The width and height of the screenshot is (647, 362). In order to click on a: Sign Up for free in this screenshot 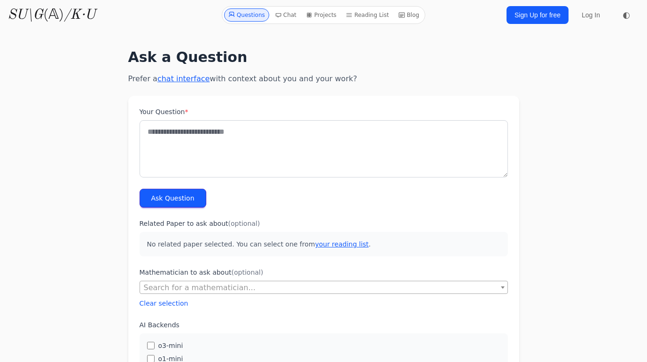, I will do `click(537, 15)`.